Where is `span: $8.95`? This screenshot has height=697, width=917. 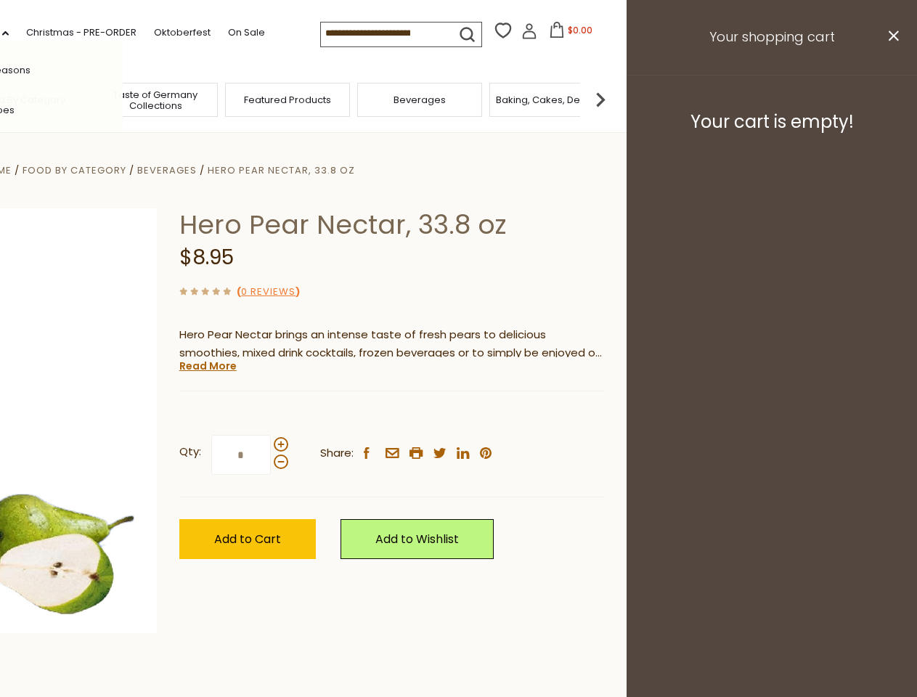 span: $8.95 is located at coordinates (206, 257).